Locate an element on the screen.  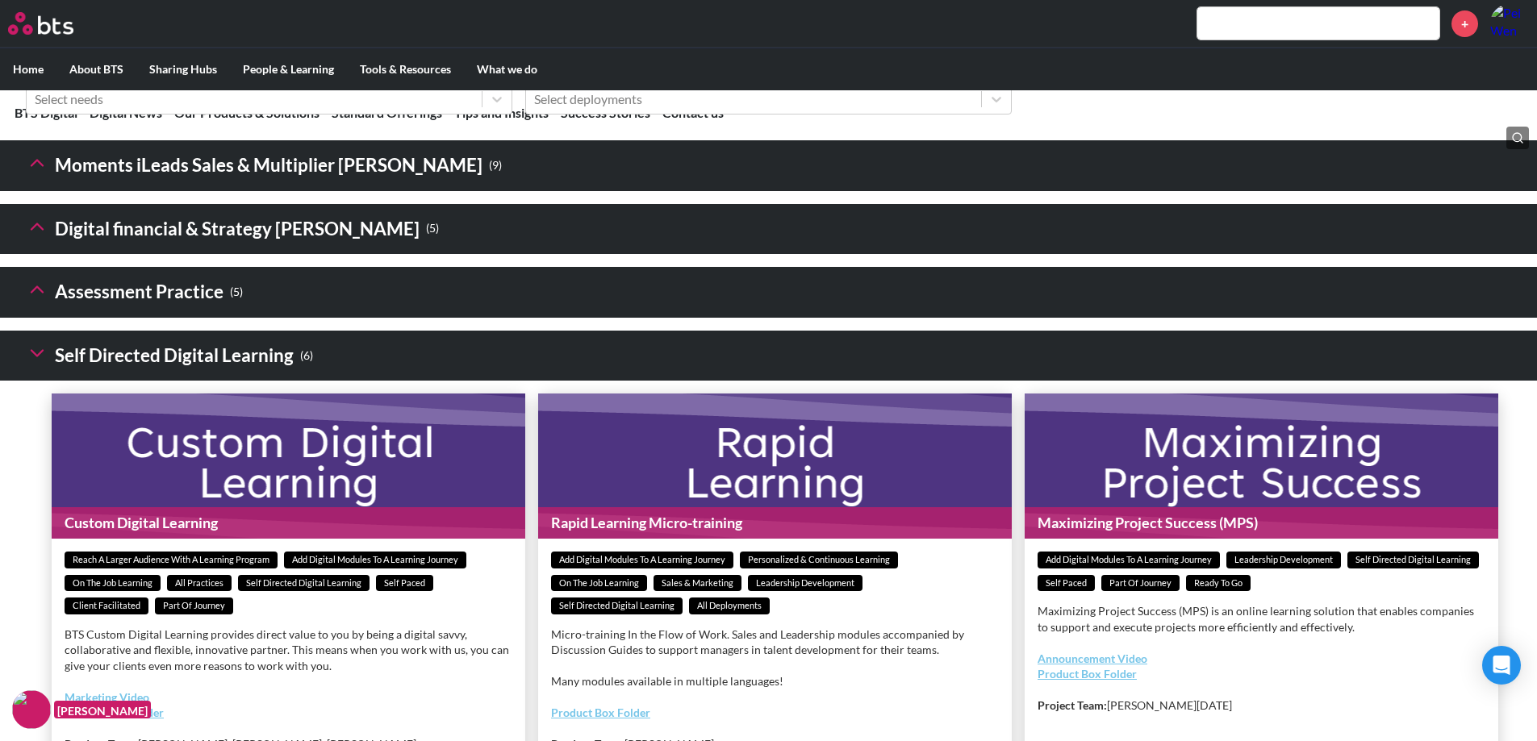
p: Many modules available in multiple languages! is located at coordinates (774, 682).